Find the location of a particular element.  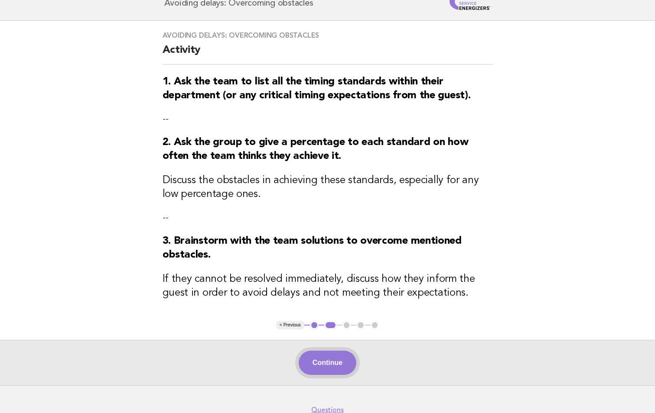

h2: Activity is located at coordinates (327, 54).